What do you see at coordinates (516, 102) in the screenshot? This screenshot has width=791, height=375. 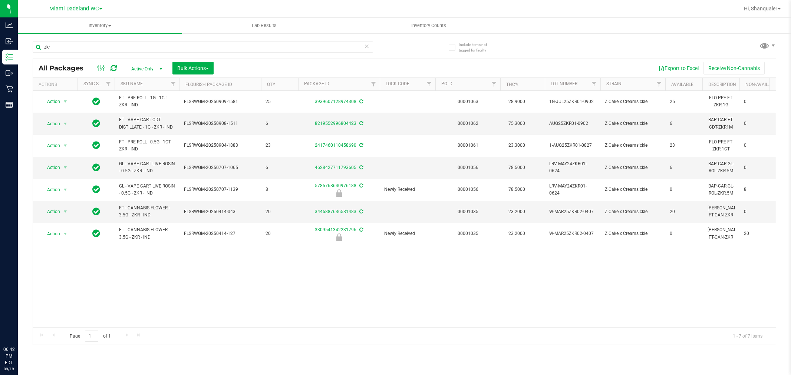 I see `span: 28.9000` at bounding box center [516, 102].